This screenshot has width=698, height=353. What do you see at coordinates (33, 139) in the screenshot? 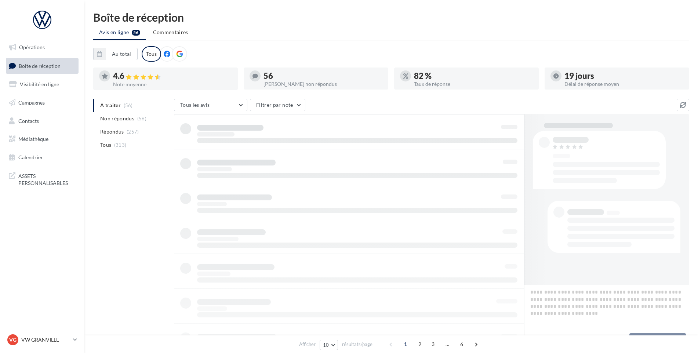
I see `span: Médiathèque` at bounding box center [33, 139].